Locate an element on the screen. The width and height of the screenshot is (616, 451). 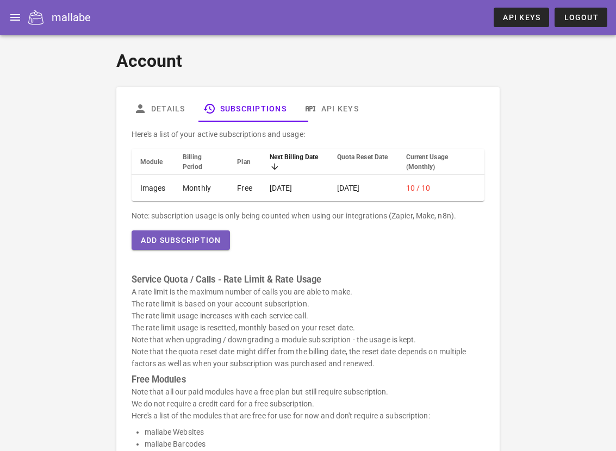
span: Billing Period is located at coordinates (192, 162).